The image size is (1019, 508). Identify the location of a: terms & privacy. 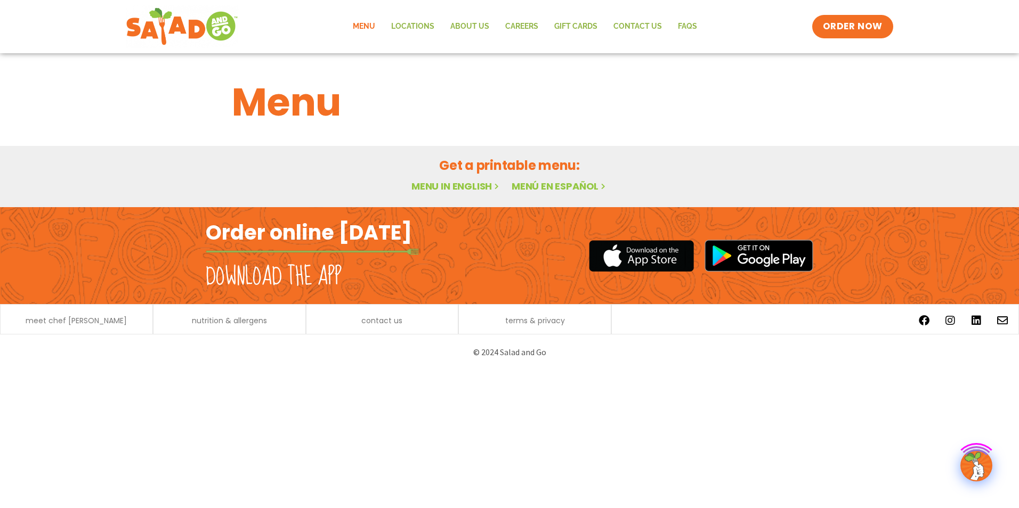
(535, 321).